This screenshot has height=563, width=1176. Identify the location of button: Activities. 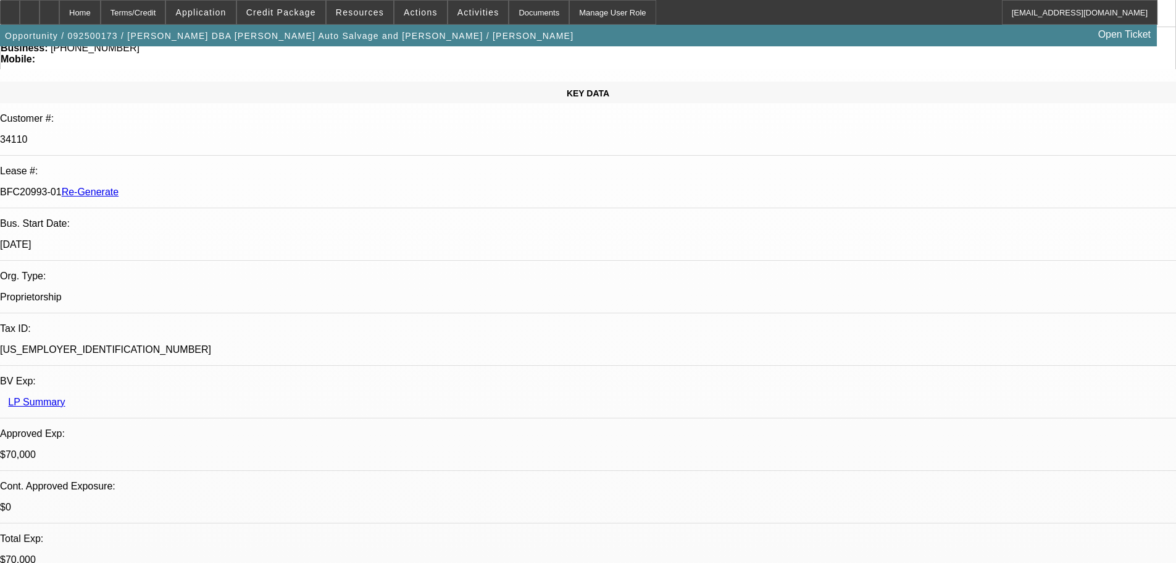
(479, 12).